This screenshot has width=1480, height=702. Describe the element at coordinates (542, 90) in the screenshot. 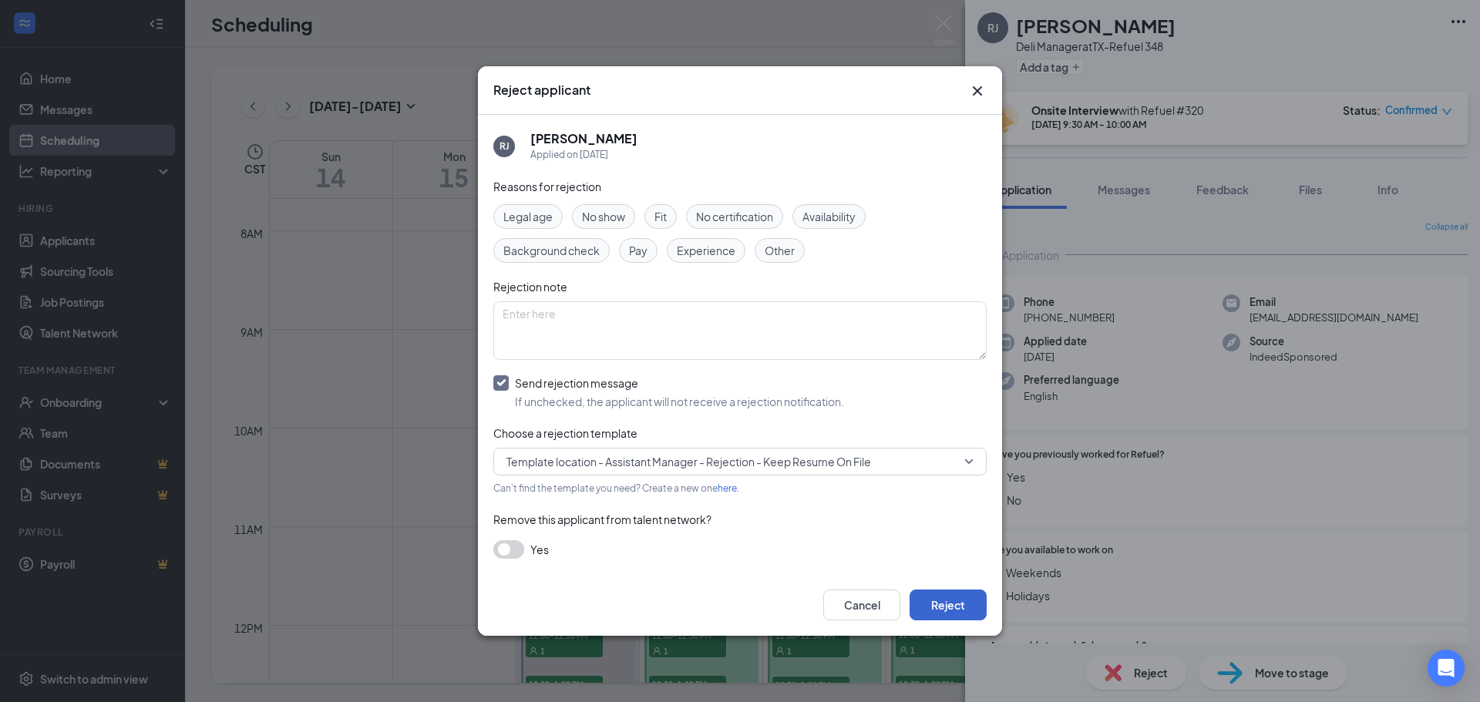

I see `h3: Reject applicant` at that location.